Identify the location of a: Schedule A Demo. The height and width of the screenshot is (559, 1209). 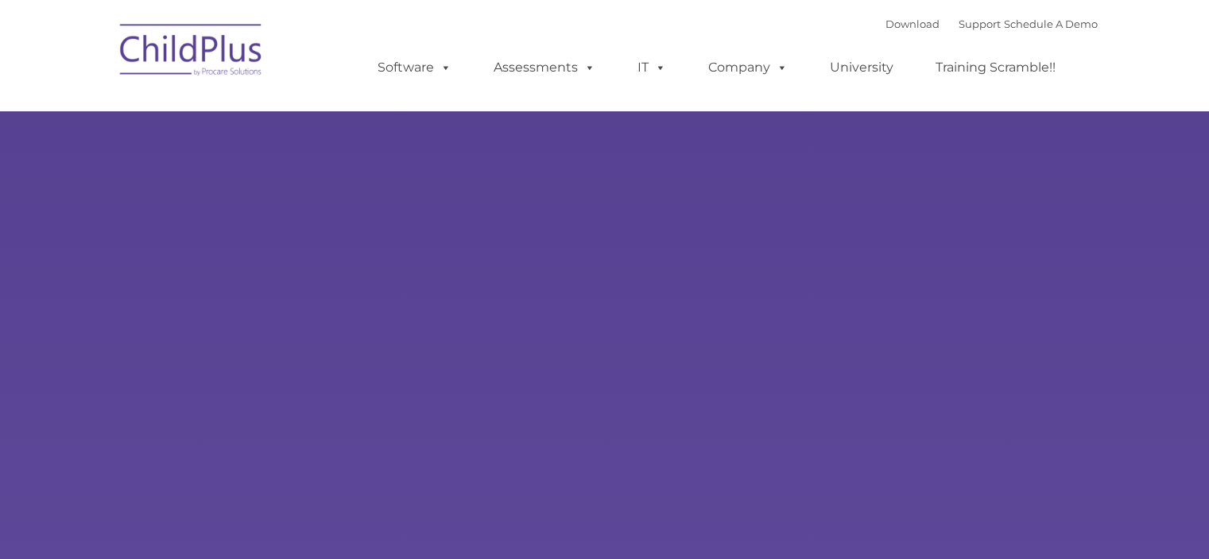
(1051, 24).